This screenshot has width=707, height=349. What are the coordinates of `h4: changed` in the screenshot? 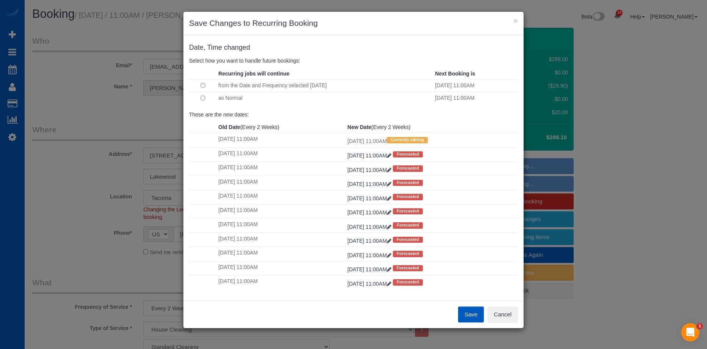 It's located at (354, 48).